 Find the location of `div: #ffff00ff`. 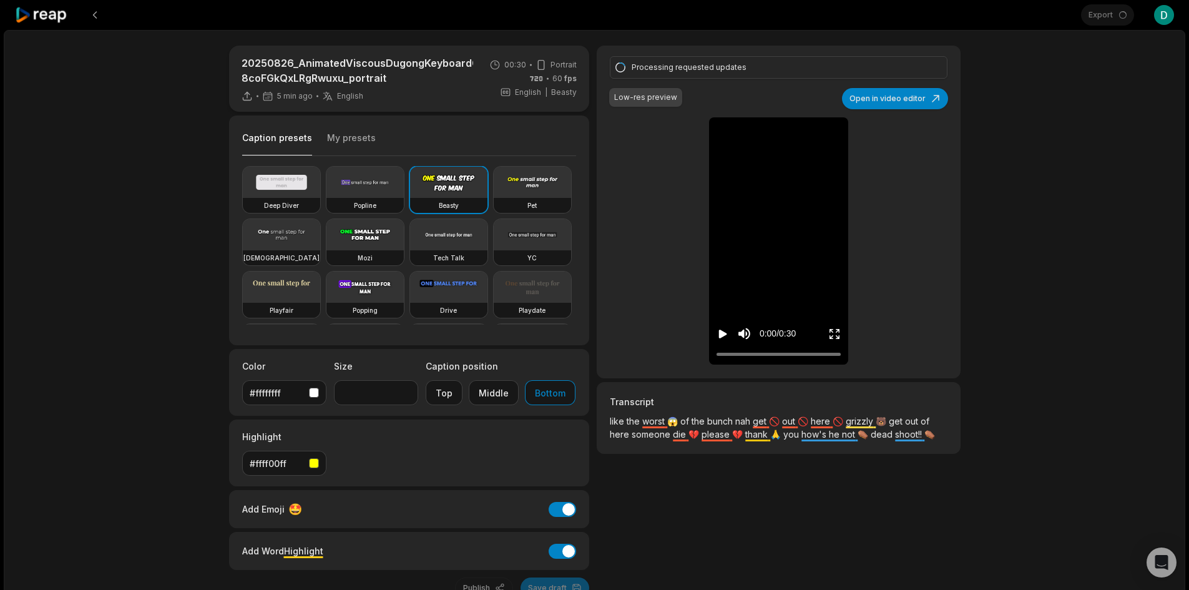

div: #ffff00ff is located at coordinates (277, 463).